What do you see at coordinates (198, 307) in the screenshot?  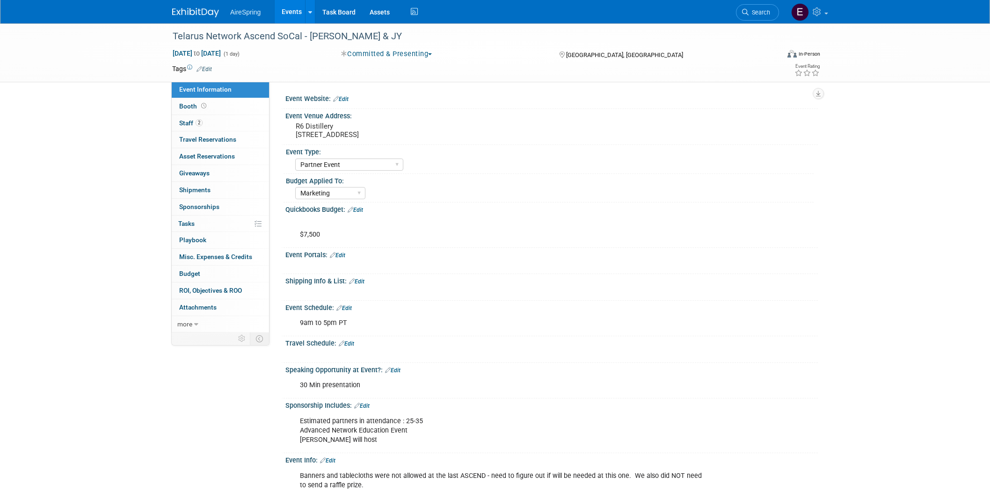 I see `span: Attachments` at bounding box center [198, 307].